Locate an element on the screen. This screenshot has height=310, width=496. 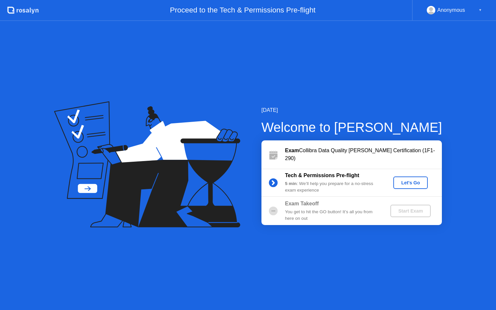
div: Let's Go is located at coordinates (410, 183).